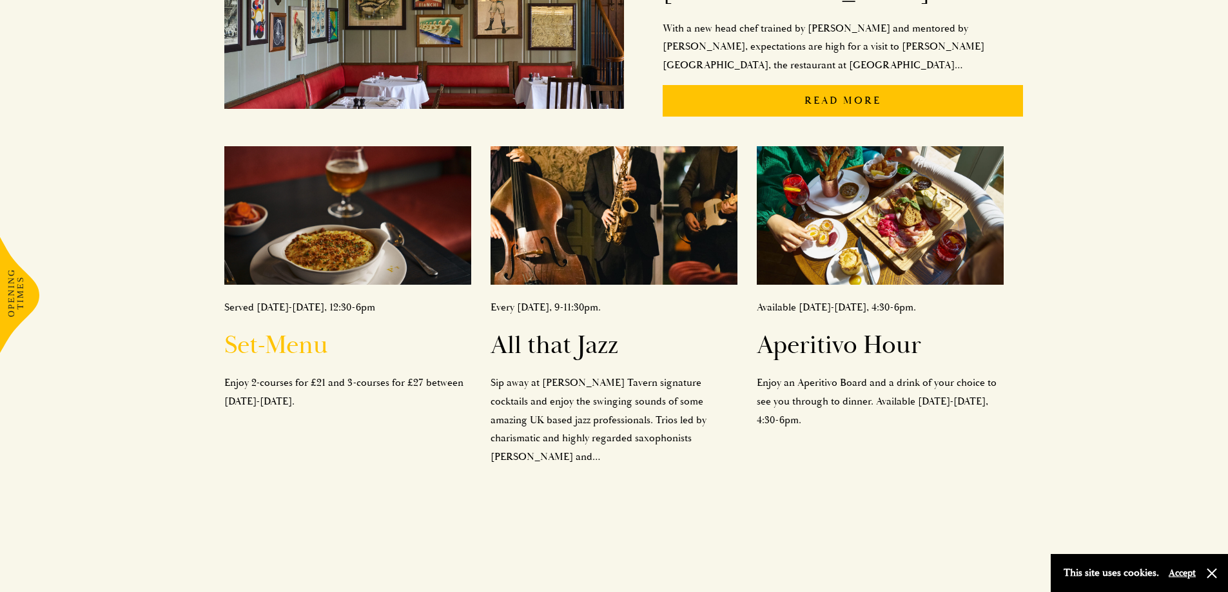 This screenshot has height=592, width=1228. Describe the element at coordinates (1111, 573) in the screenshot. I see `p: This site uses cookies.` at that location.